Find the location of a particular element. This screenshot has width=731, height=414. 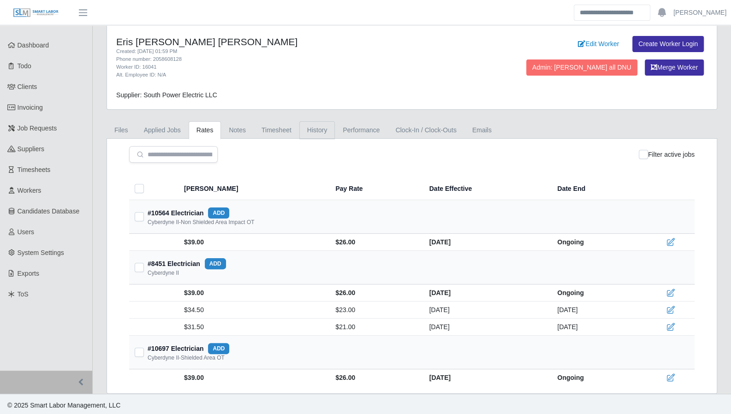

span: Todo is located at coordinates (24, 66).